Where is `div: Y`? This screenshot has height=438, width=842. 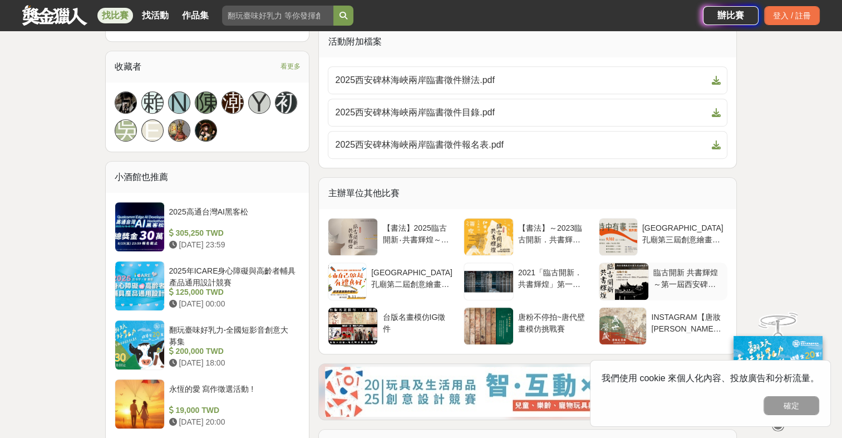
div: Y is located at coordinates (259, 102).